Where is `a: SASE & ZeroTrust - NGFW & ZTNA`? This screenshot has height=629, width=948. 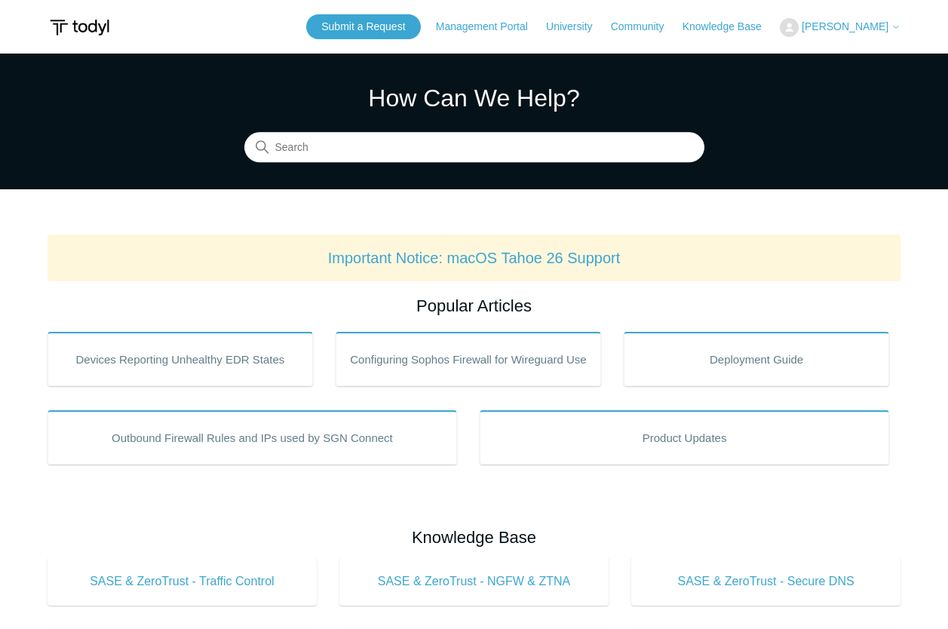 a: SASE & ZeroTrust - NGFW & ZTNA is located at coordinates (474, 581).